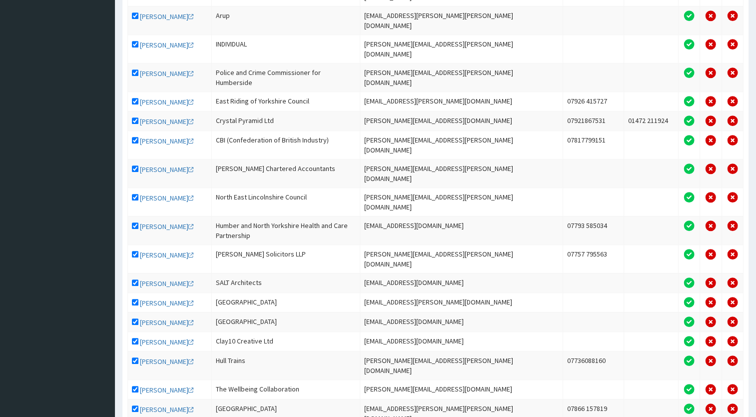  I want to click on td: 07817799151, so click(593, 144).